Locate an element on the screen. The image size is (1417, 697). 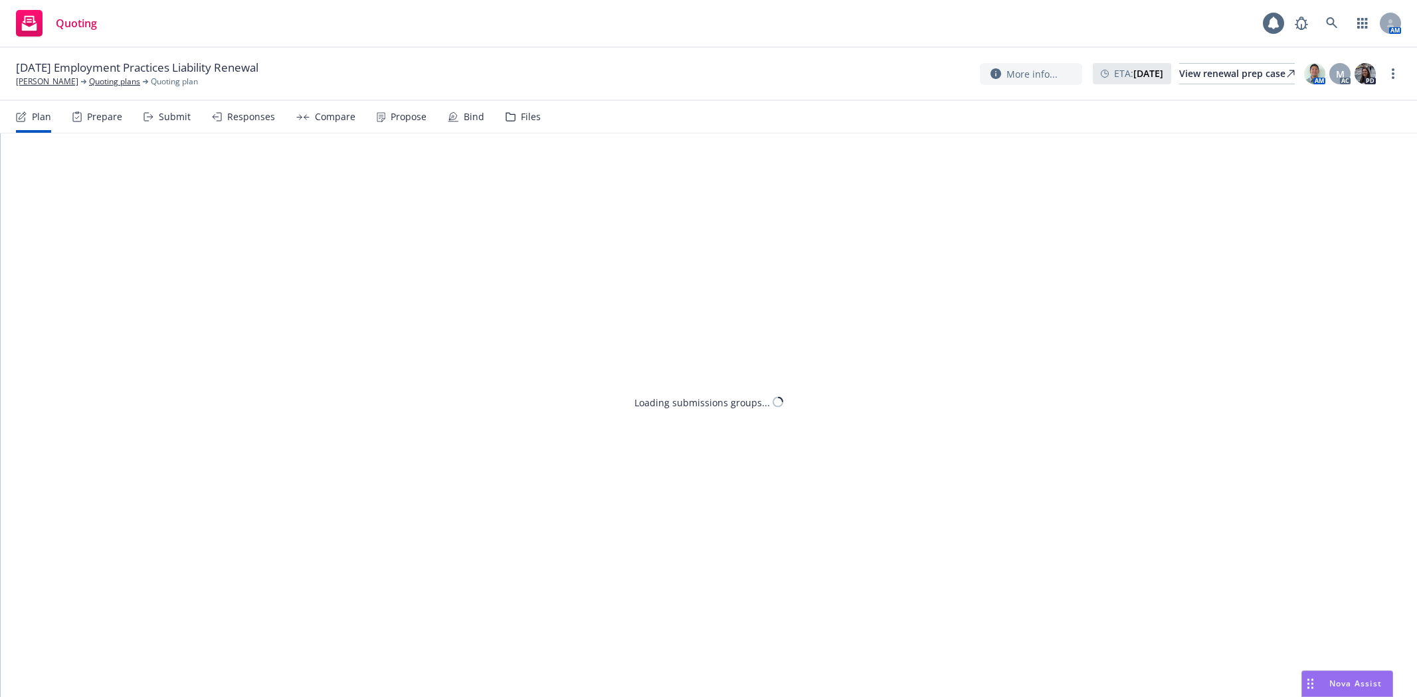
div: Submit is located at coordinates (175, 117).